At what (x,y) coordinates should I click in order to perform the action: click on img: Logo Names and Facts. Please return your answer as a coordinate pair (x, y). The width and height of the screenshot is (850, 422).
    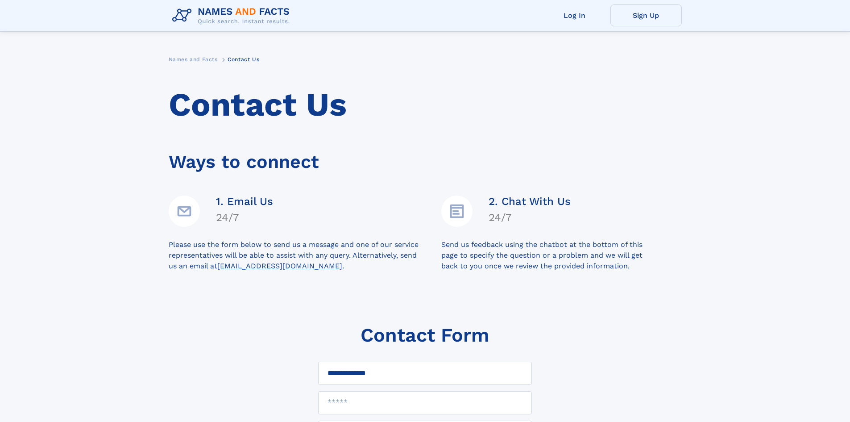
    Looking at the image, I should click on (233, 16).